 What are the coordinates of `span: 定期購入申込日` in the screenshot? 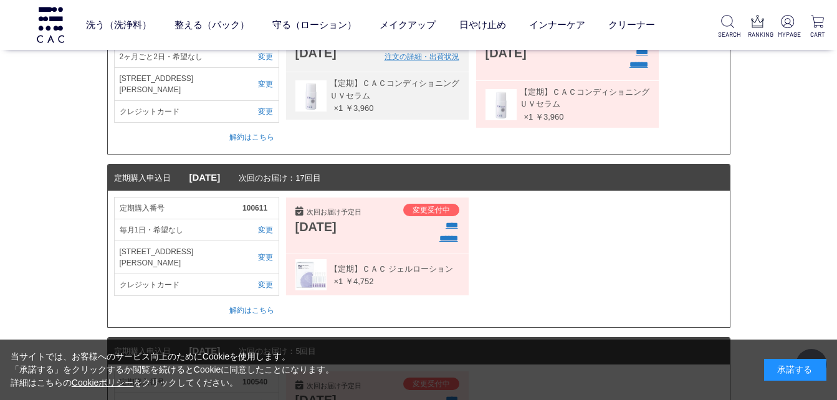 It's located at (142, 178).